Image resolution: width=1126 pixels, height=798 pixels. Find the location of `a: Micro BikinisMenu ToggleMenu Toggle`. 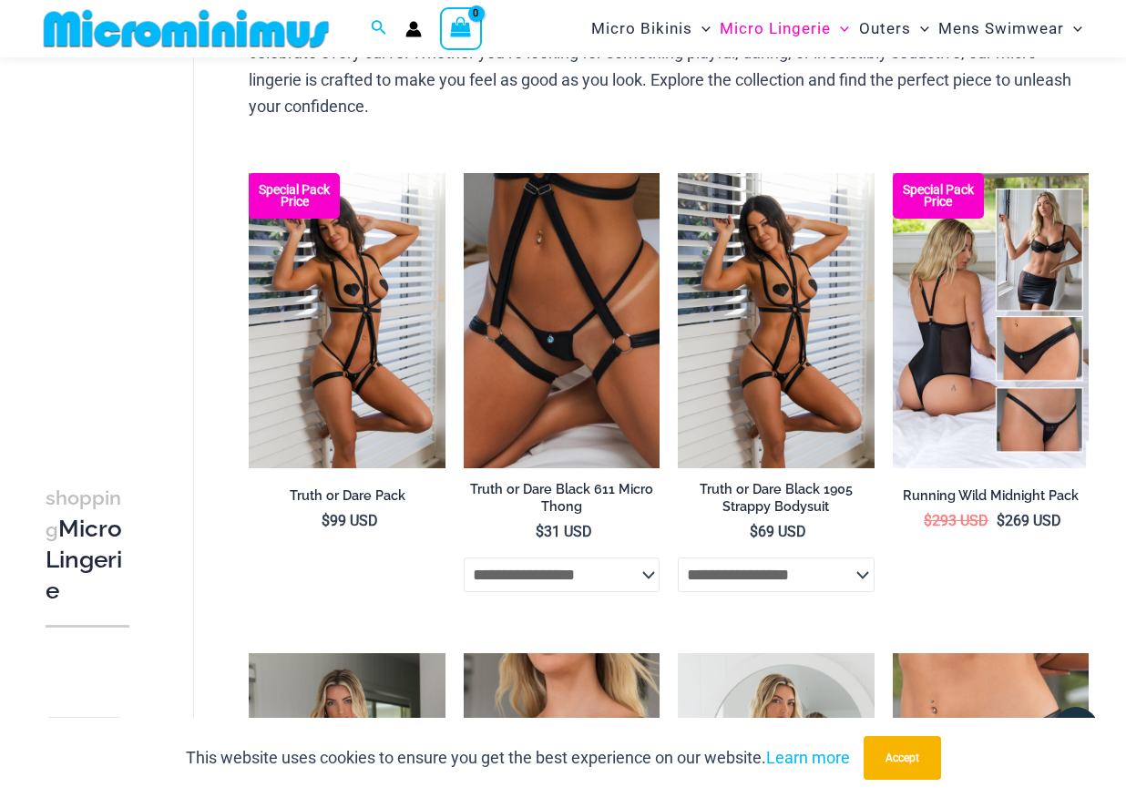

a: Micro BikinisMenu ToggleMenu Toggle is located at coordinates (651, 28).